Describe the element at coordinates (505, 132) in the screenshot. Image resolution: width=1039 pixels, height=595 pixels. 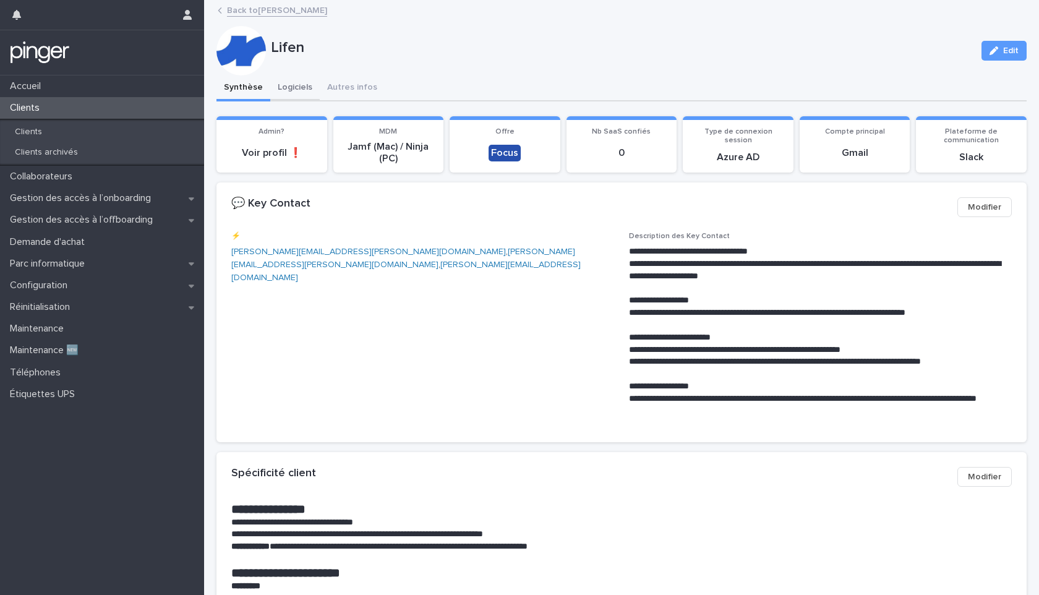
I see `span: Offre` at that location.